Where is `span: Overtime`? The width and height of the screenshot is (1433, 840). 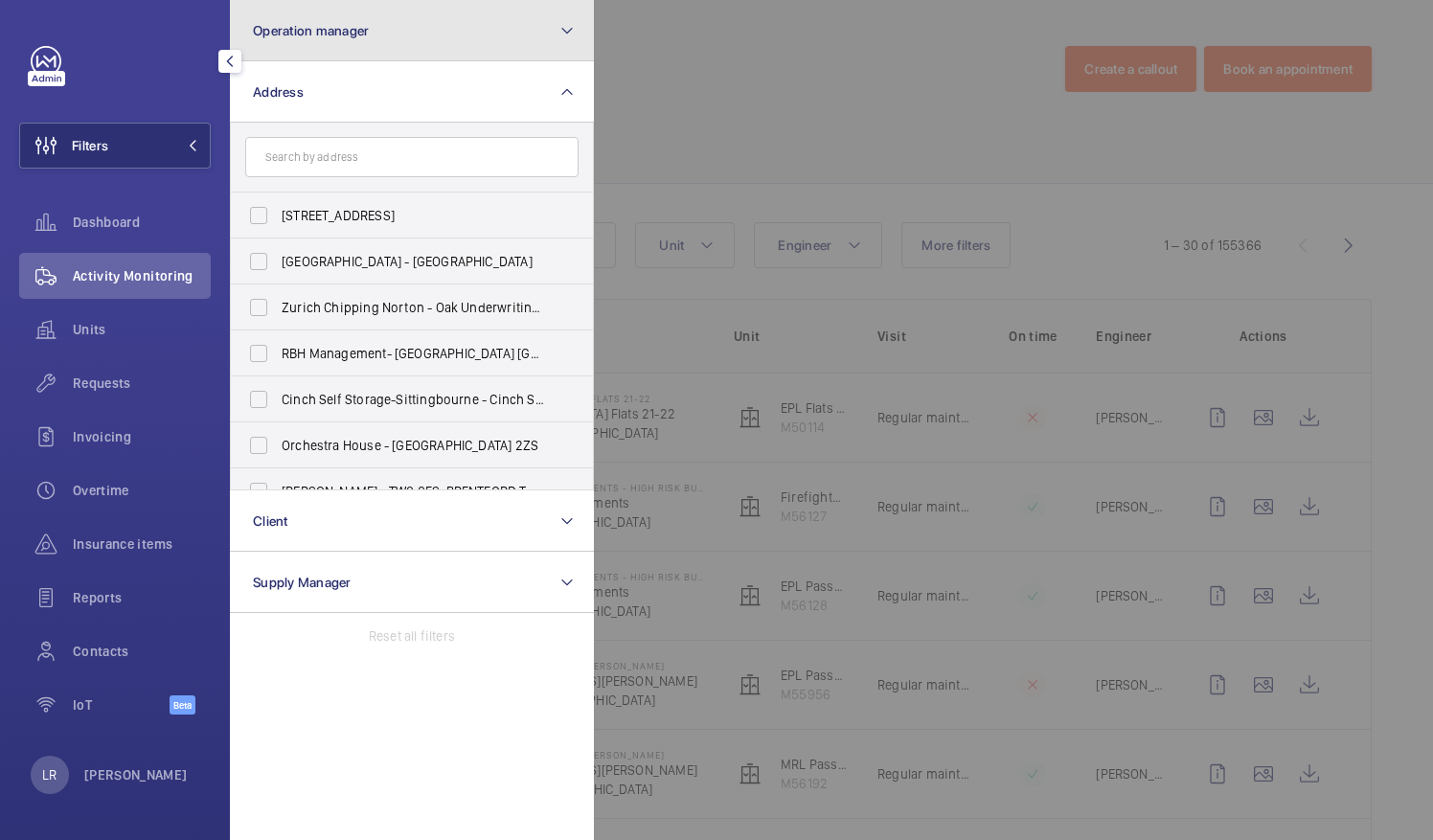
span: Overtime is located at coordinates (142, 491).